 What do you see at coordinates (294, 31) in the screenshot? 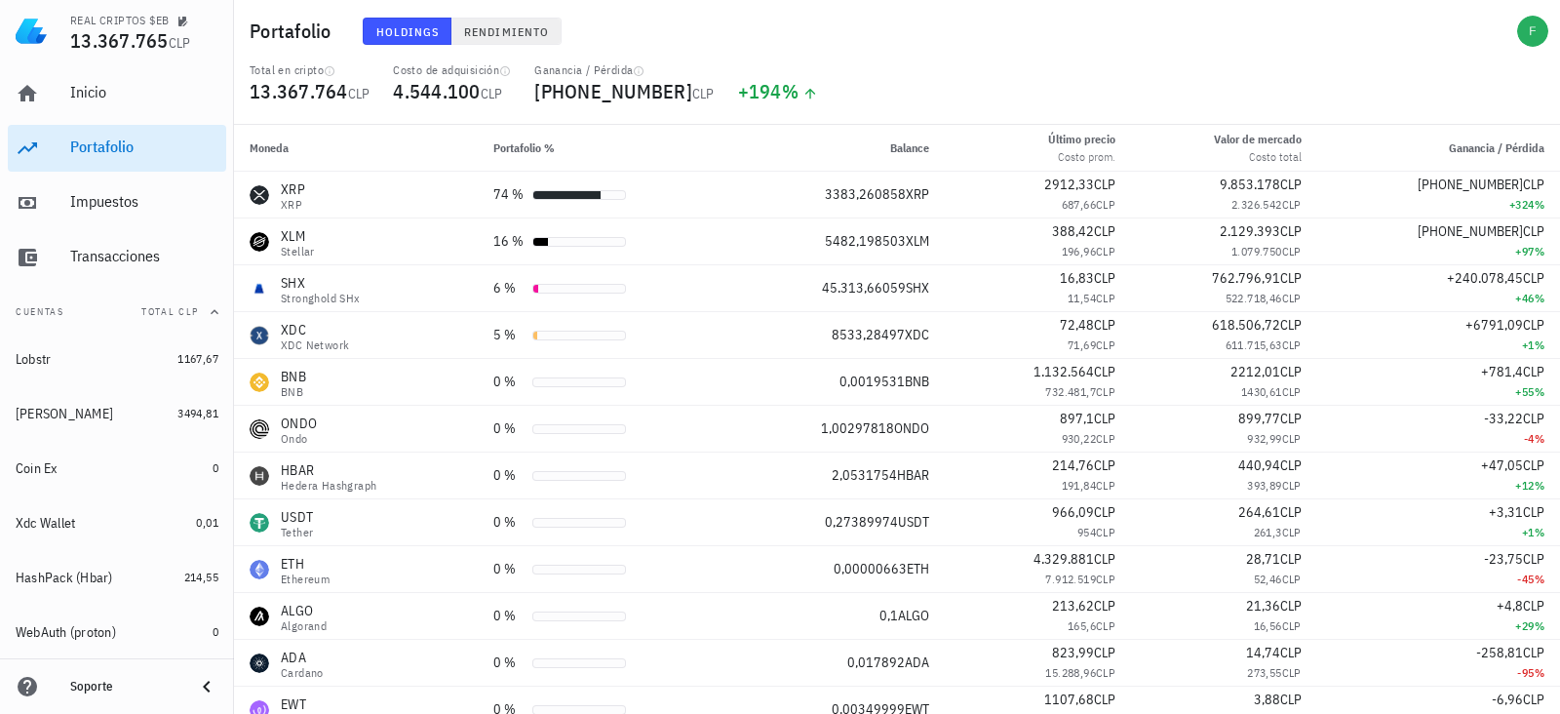
I see `h1: Portafolio` at bounding box center [294, 31].